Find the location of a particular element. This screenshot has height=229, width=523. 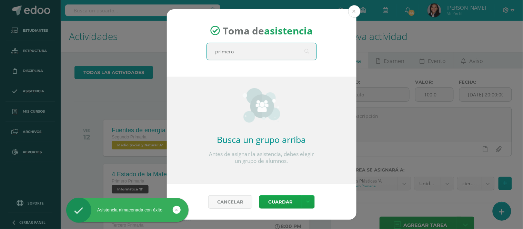

input: Busca un grado o sección aquí... is located at coordinates (262, 51).